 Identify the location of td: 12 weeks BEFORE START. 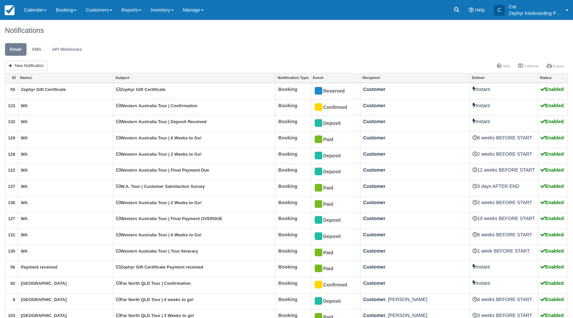
(504, 172).